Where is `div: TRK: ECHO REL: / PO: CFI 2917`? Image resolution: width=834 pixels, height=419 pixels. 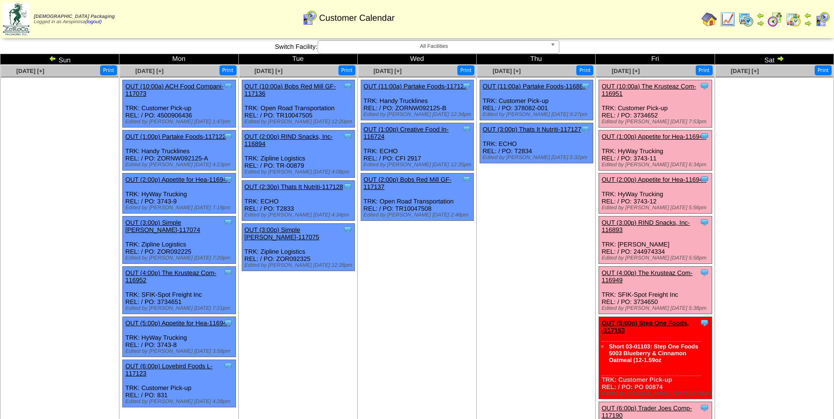 div: TRK: ECHO REL: / PO: CFI 2917 is located at coordinates (417, 147).